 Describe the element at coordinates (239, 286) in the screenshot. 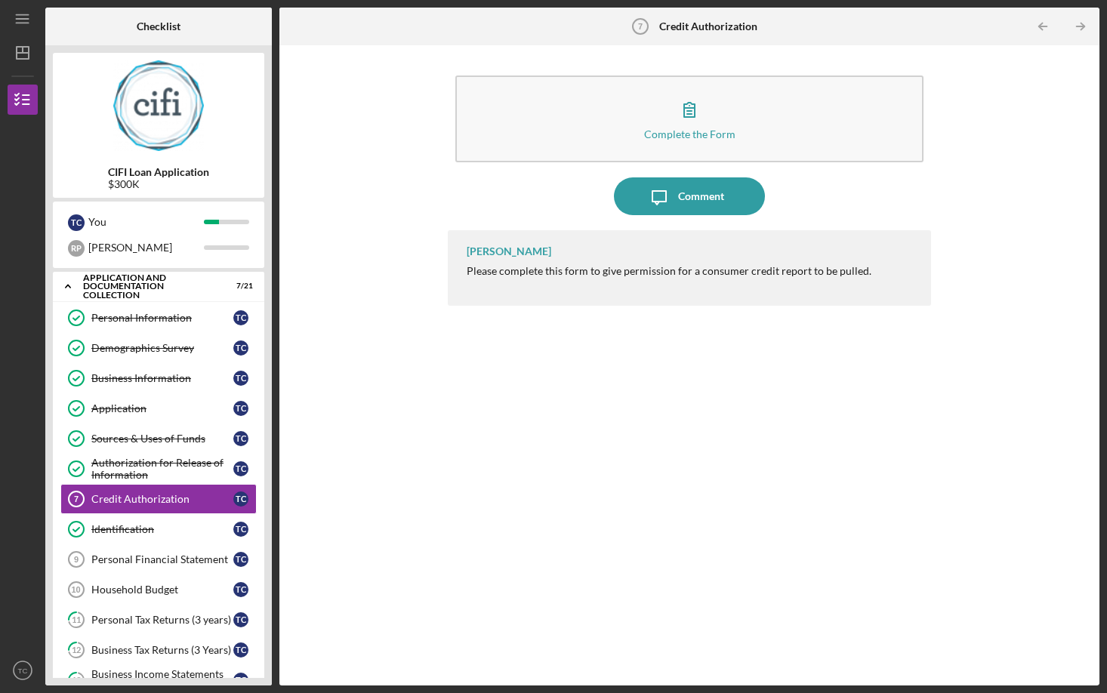

I see `div: 7 / 21` at that location.